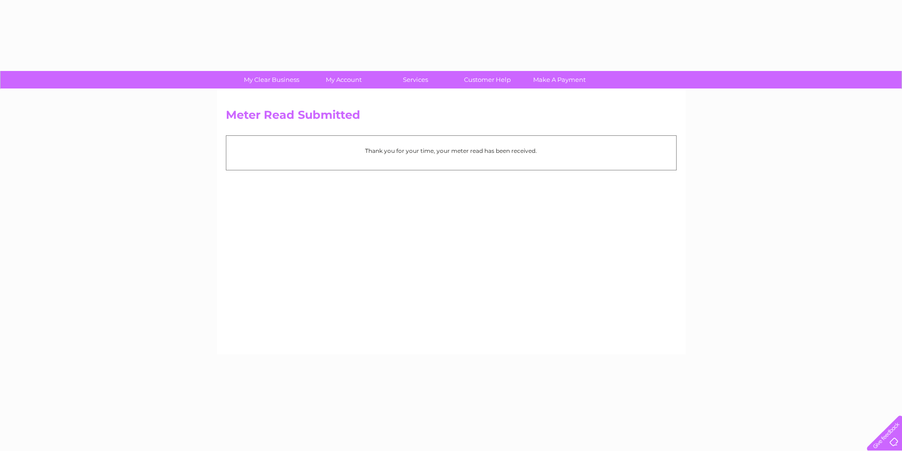 Image resolution: width=902 pixels, height=451 pixels. I want to click on a: My Clear Business, so click(271, 80).